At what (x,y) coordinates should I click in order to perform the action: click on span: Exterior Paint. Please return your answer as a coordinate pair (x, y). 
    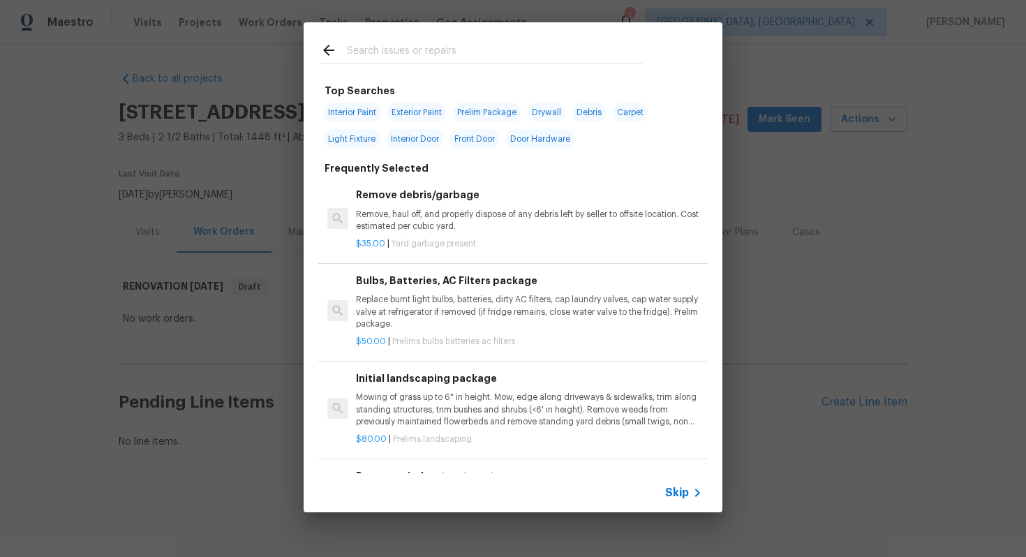
    Looking at the image, I should click on (417, 112).